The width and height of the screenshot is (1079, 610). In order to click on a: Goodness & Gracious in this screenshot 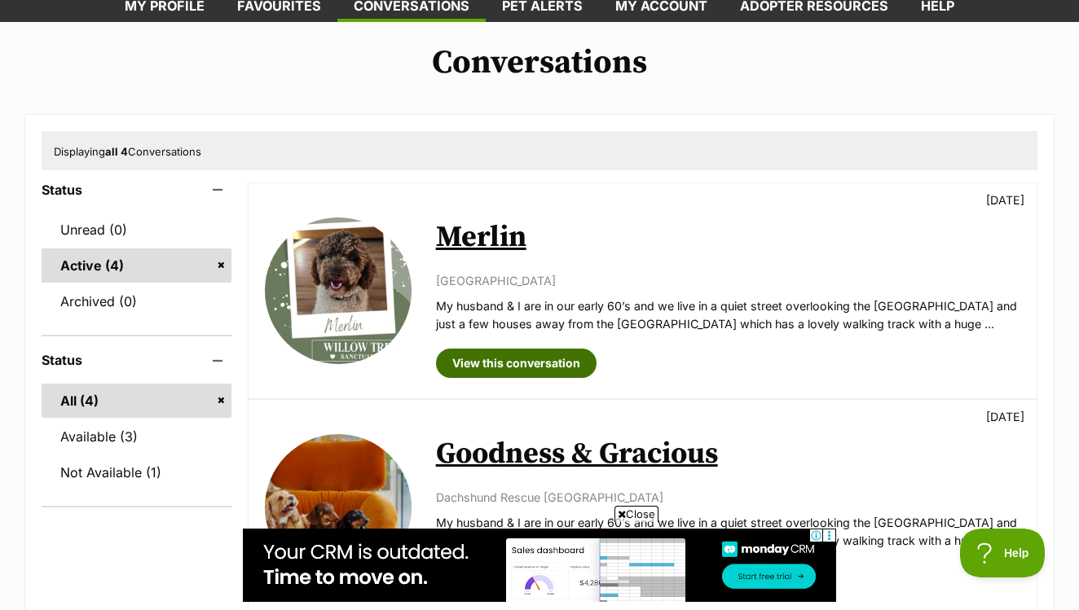, I will do `click(577, 454)`.